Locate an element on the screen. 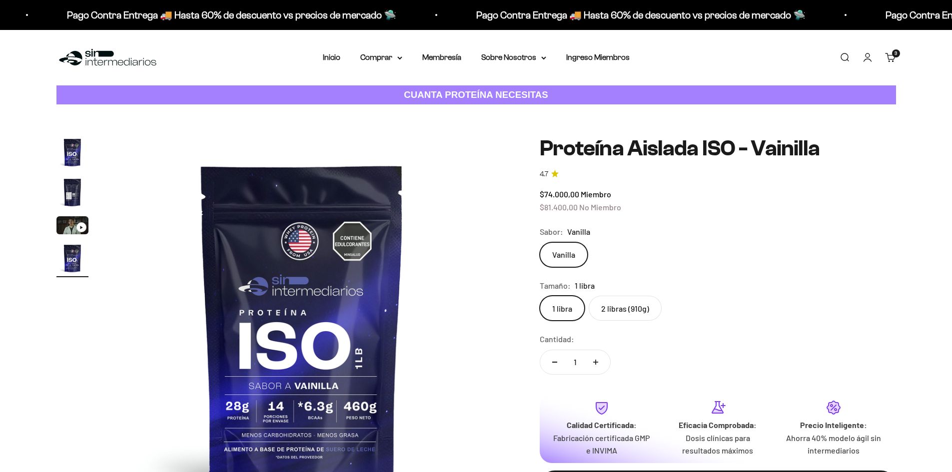  button: Aumentar cantidad is located at coordinates (596, 362).